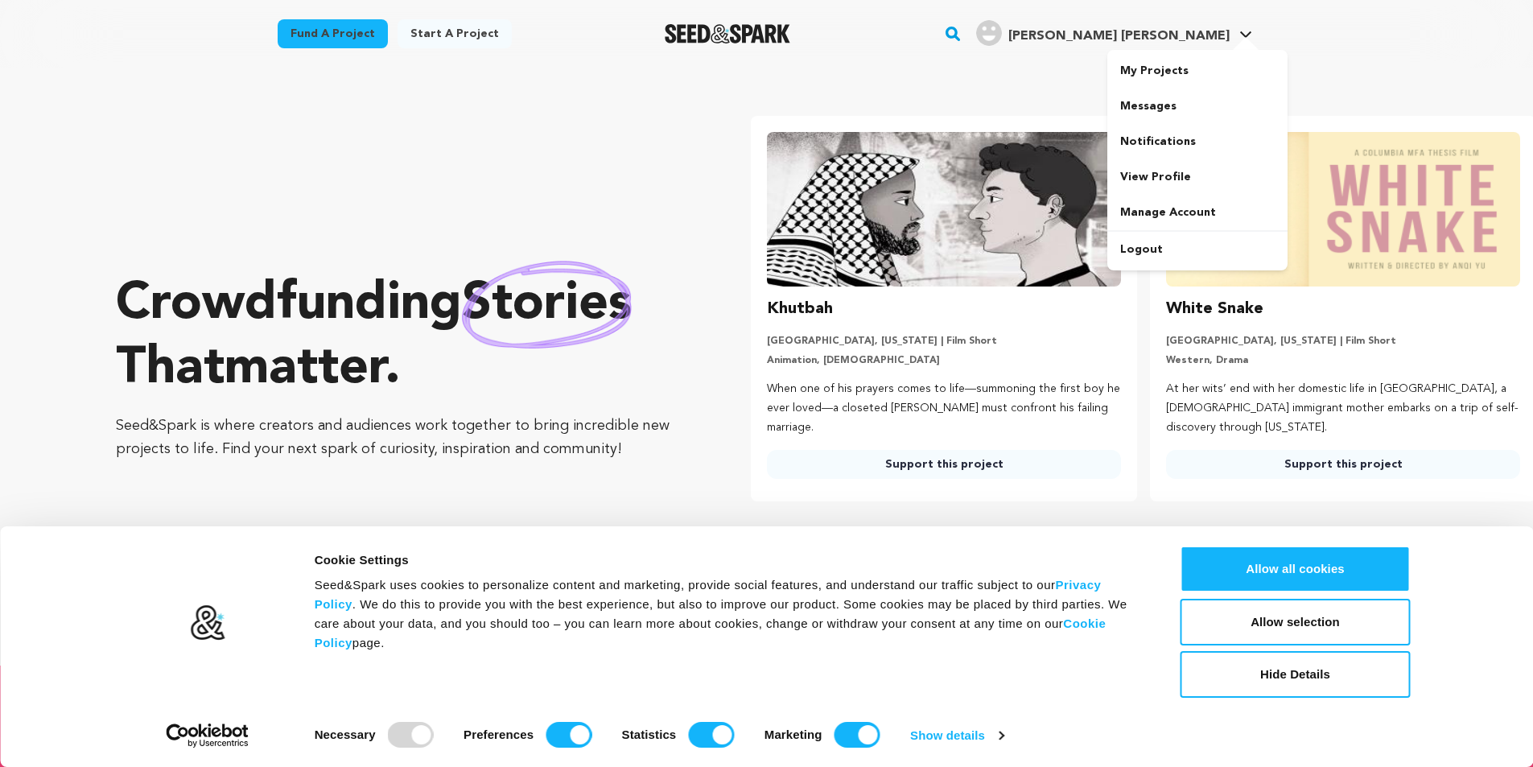 Image resolution: width=1533 pixels, height=767 pixels. I want to click on img: logo, so click(207, 623).